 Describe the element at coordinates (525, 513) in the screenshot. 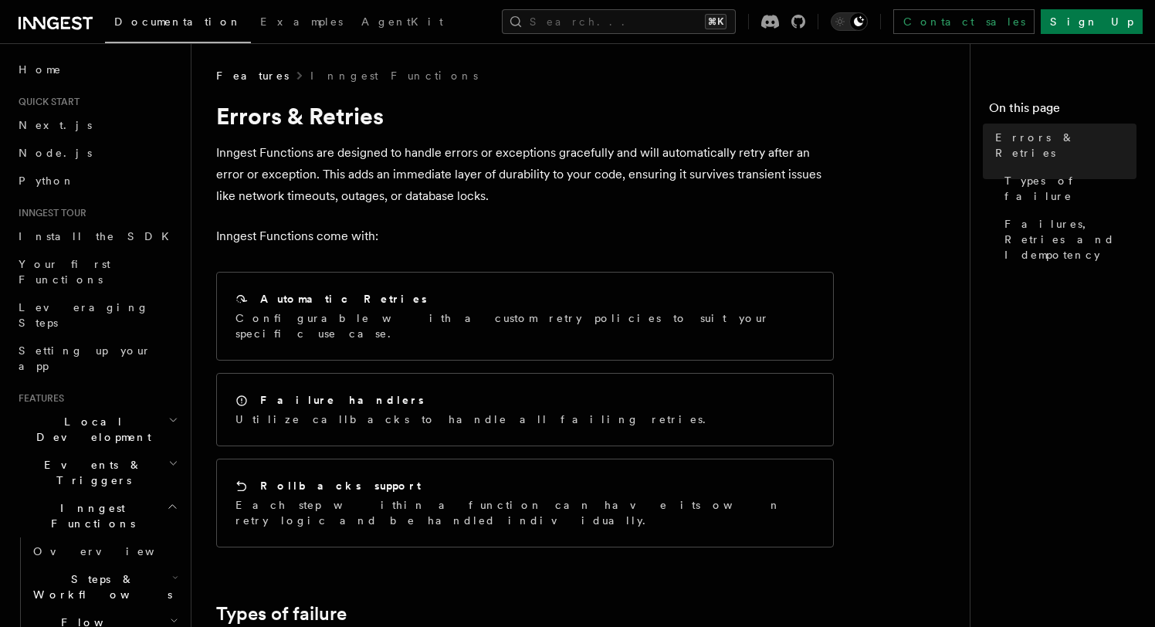

I see `p: Each step within a function can have its own retry logic and be handled individually.` at that location.